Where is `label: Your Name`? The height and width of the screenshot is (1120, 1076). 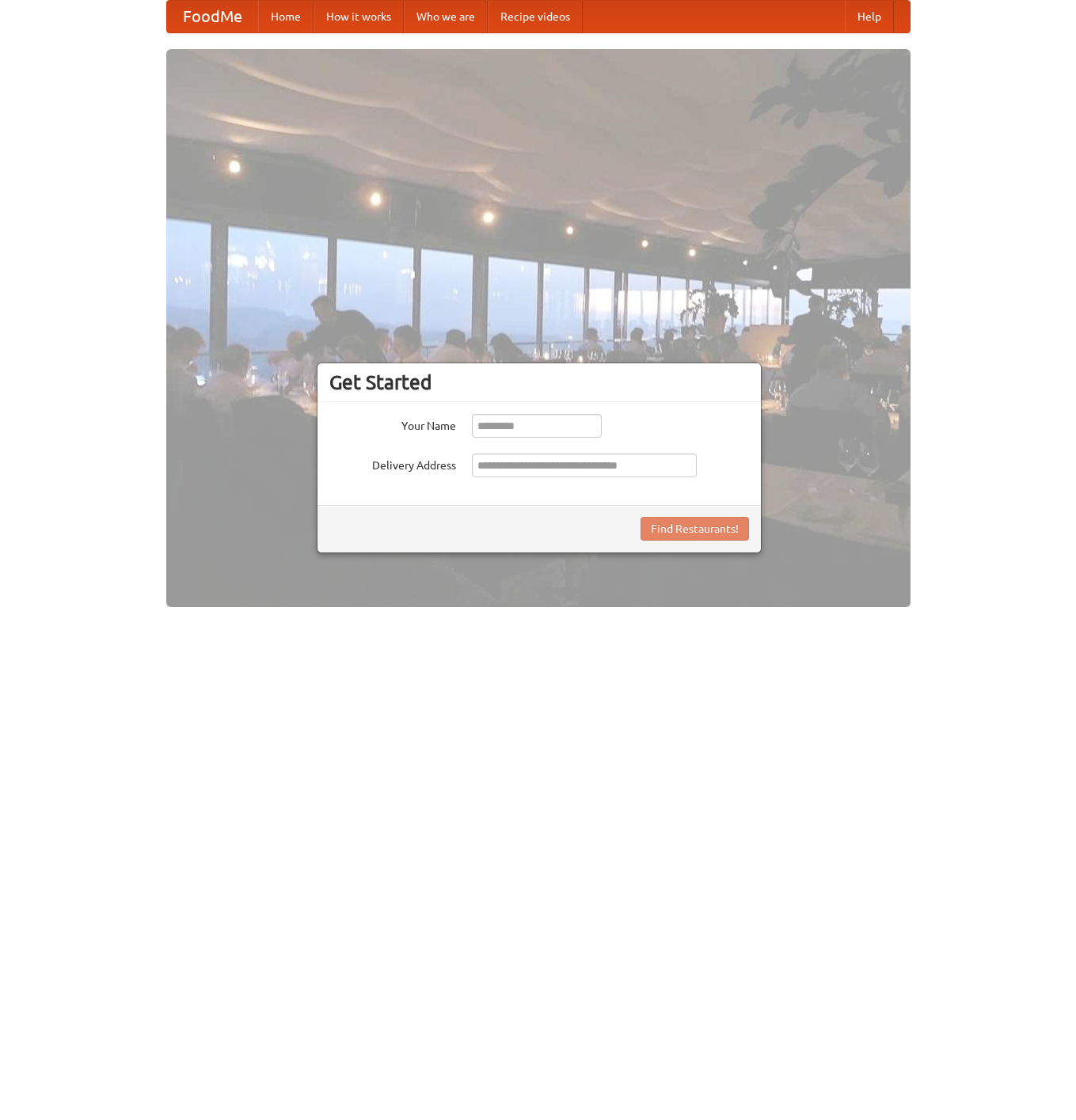
label: Your Name is located at coordinates (393, 424).